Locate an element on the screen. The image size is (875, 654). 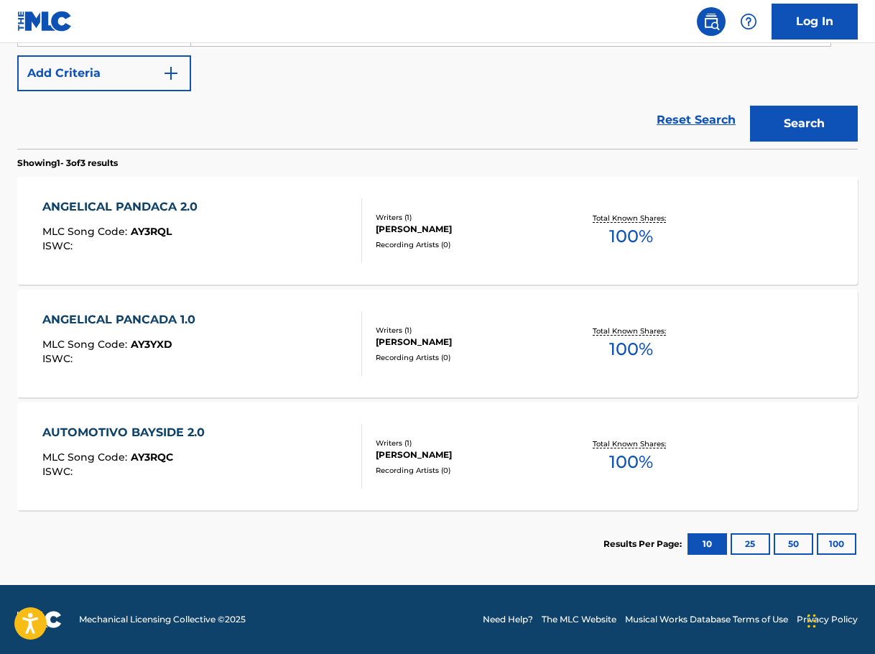
div: ANGELICAL PANDACA 2.0 is located at coordinates (124, 207).